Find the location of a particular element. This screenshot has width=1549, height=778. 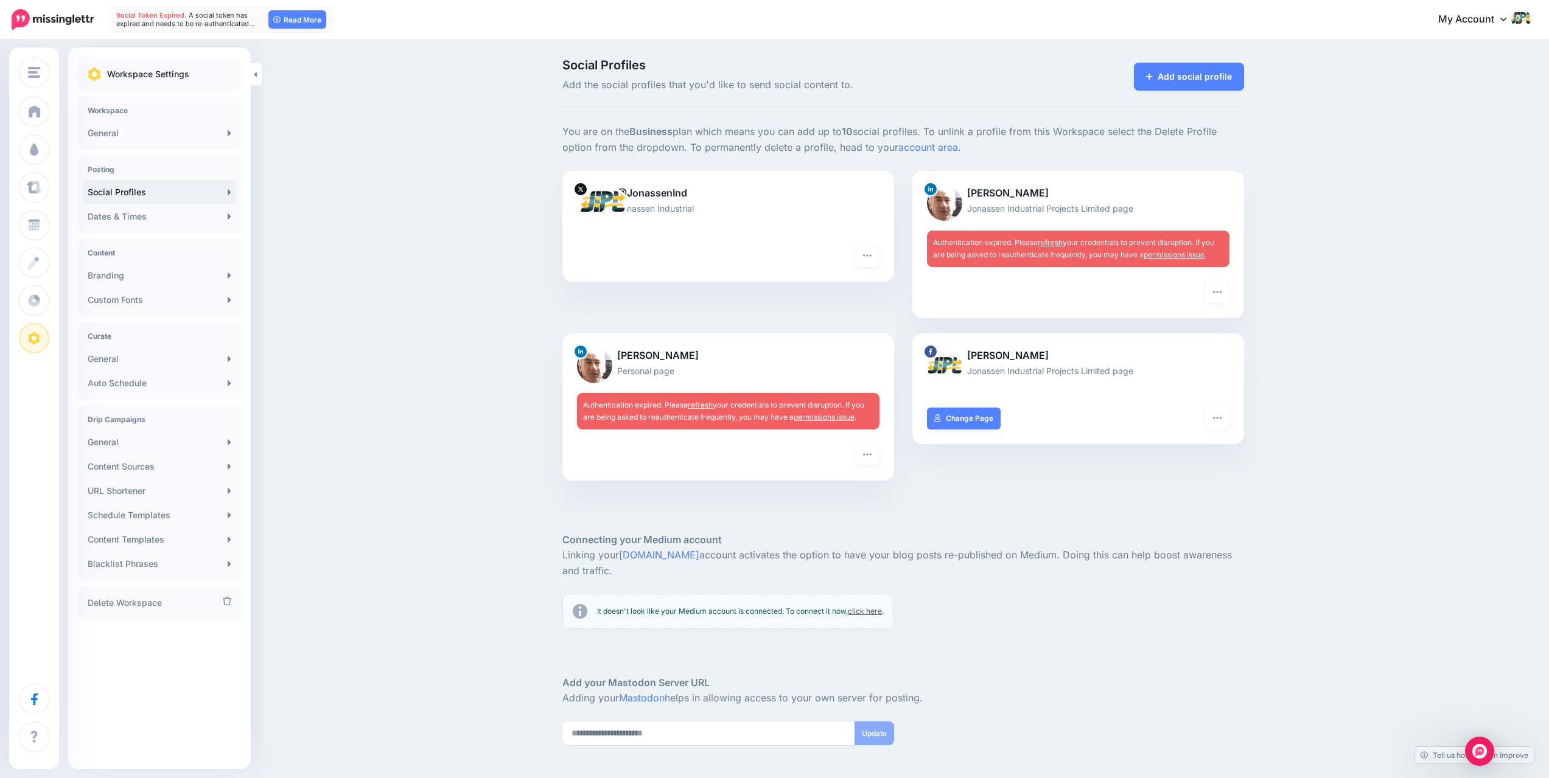

a: Read More is located at coordinates (297, 19).